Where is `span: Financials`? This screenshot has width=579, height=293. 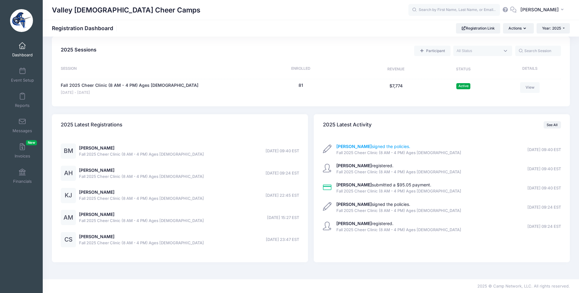
span: Financials is located at coordinates (22, 181).